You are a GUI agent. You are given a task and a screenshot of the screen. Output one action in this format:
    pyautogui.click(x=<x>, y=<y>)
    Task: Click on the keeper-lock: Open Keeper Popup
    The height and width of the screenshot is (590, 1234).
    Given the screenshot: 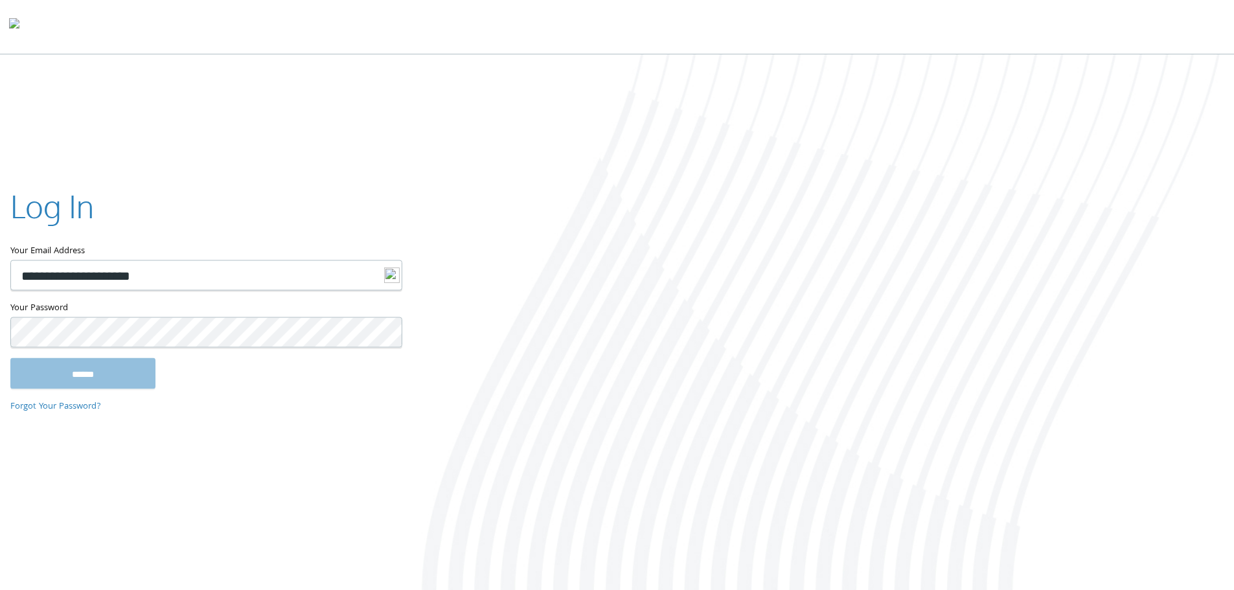 What is the action you would take?
    pyautogui.click(x=384, y=275)
    